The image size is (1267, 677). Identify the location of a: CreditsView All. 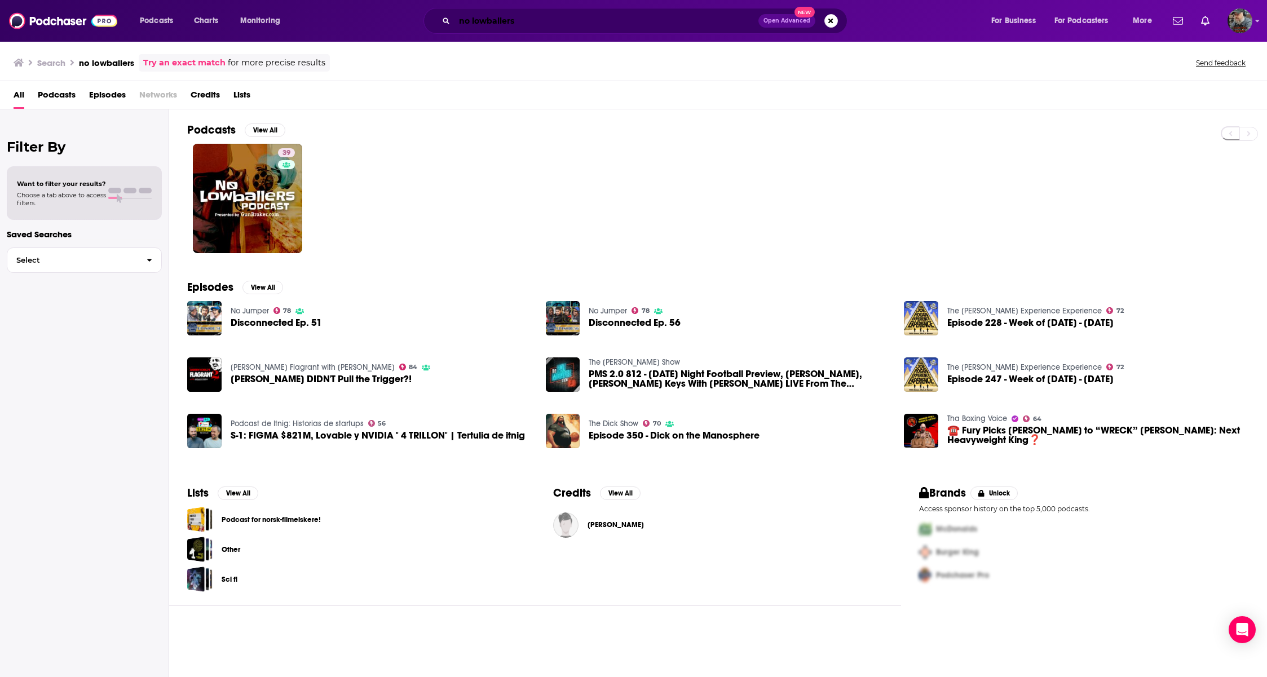
(597, 493).